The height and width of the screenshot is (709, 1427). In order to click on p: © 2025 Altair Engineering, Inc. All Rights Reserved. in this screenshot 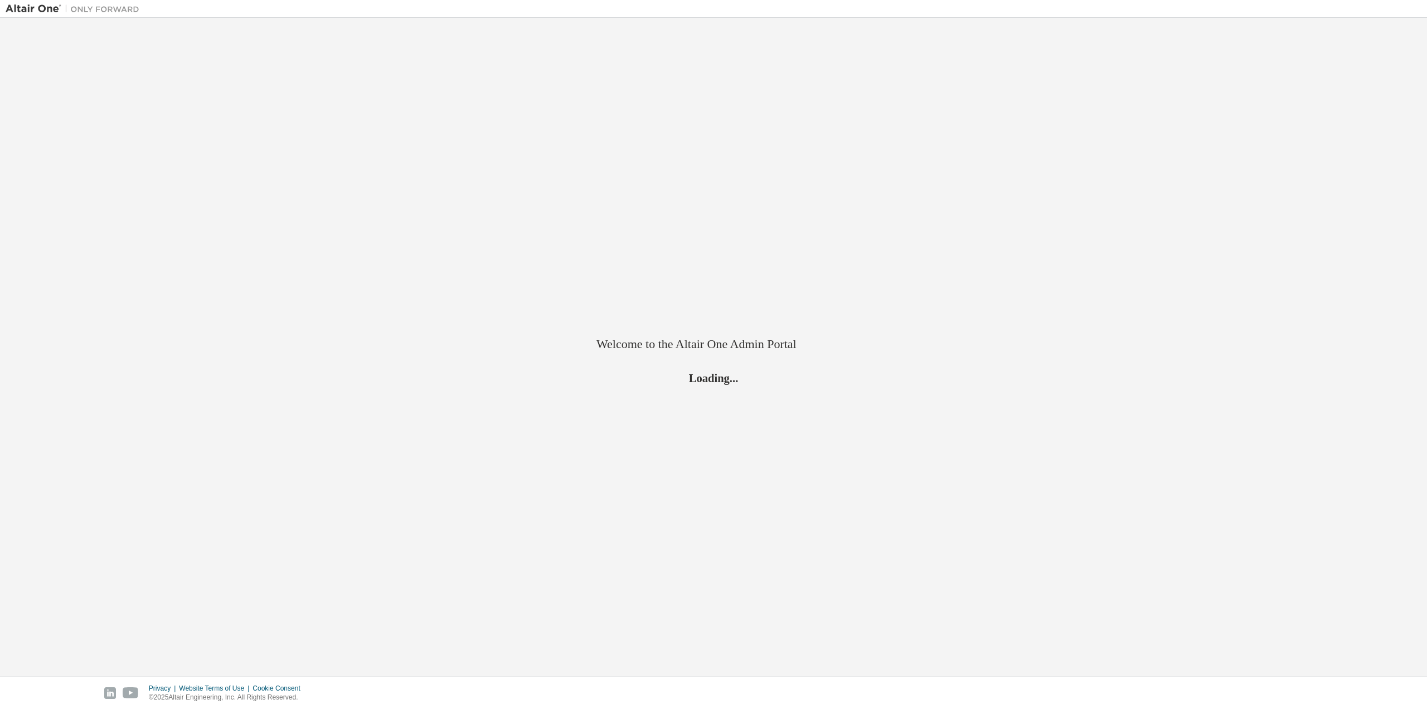, I will do `click(228, 697)`.